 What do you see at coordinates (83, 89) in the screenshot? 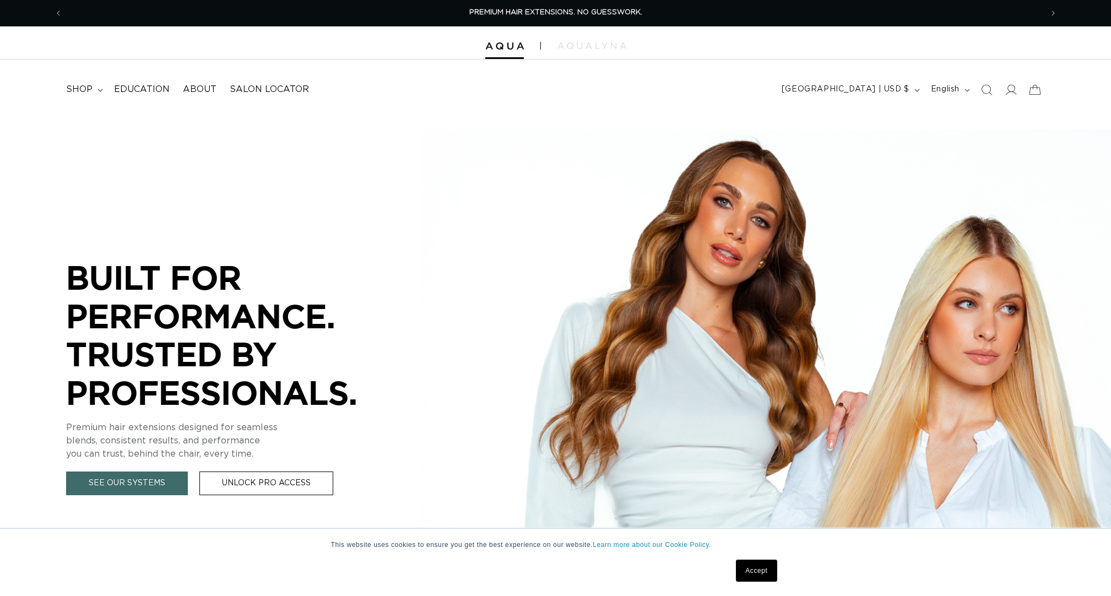
I see `summary: shop` at bounding box center [83, 89].